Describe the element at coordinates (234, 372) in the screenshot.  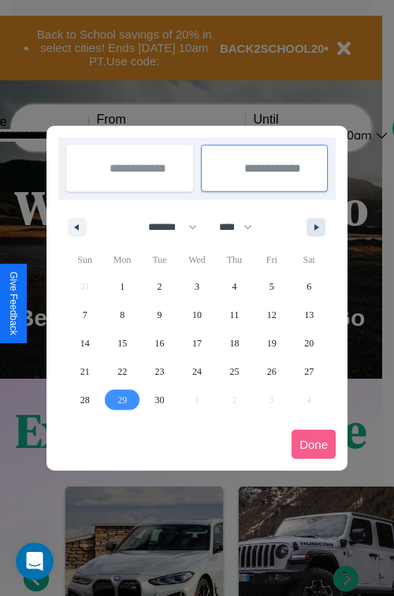
I see `span: 25` at that location.